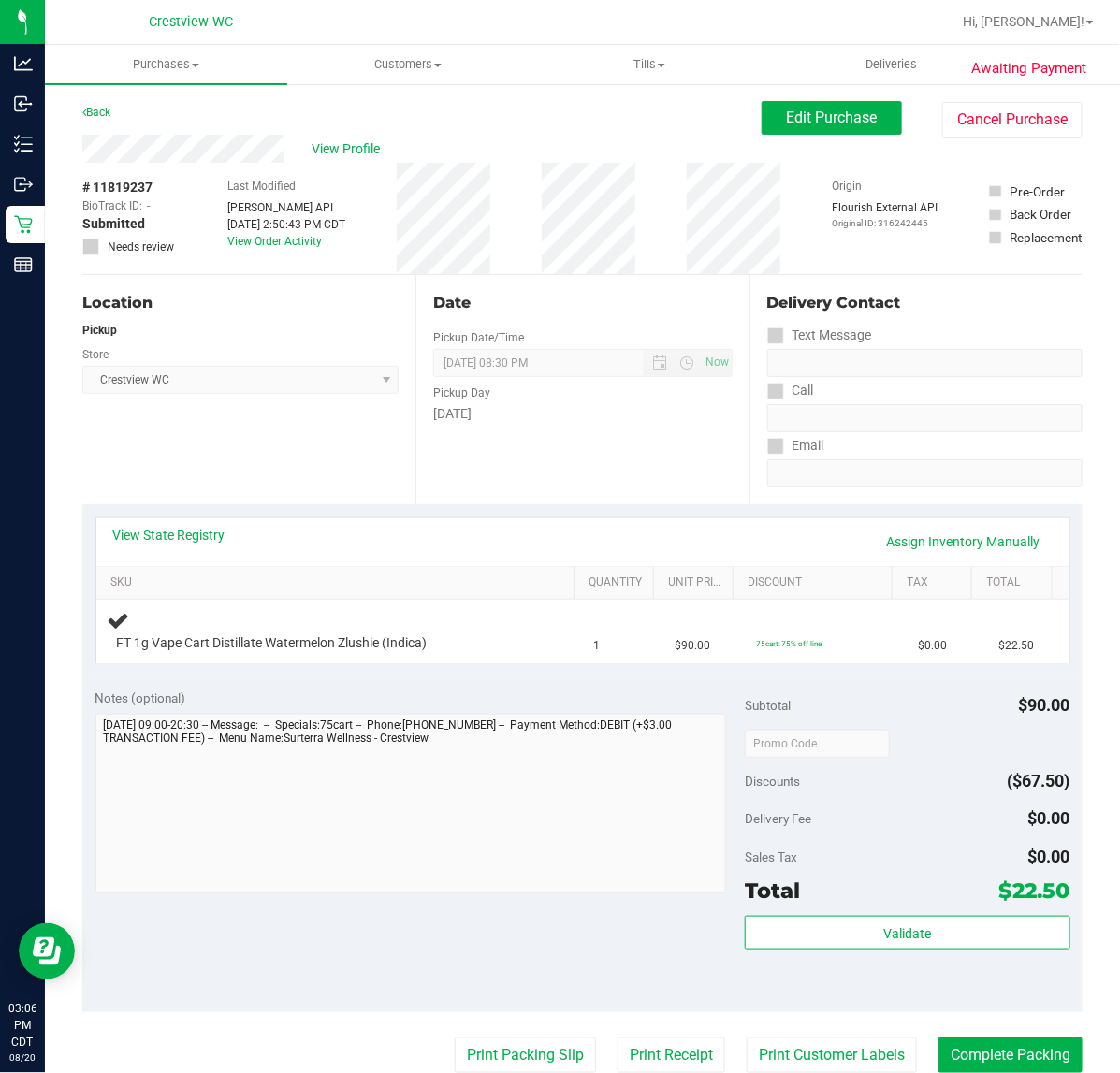 This screenshot has width=1120, height=1073. What do you see at coordinates (1016, 583) in the screenshot?
I see `a: Total` at bounding box center [1016, 583].